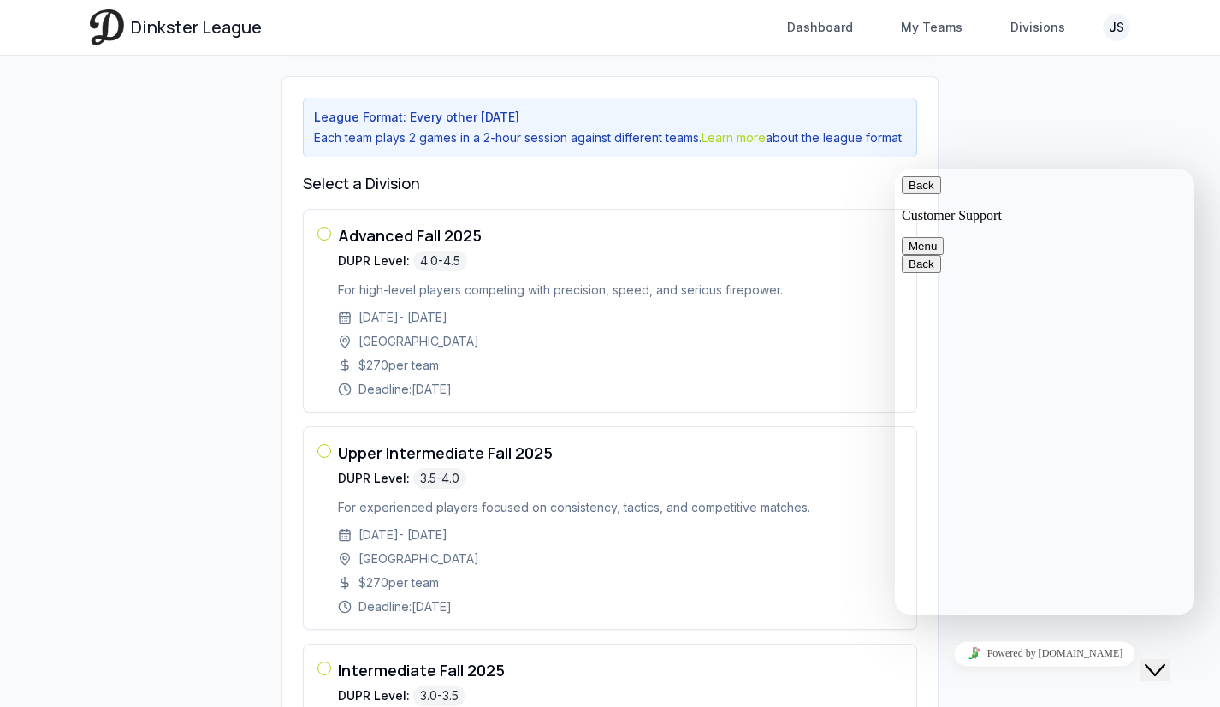 This screenshot has height=707, width=1220. Describe the element at coordinates (1117, 27) in the screenshot. I see `span: JS` at that location.